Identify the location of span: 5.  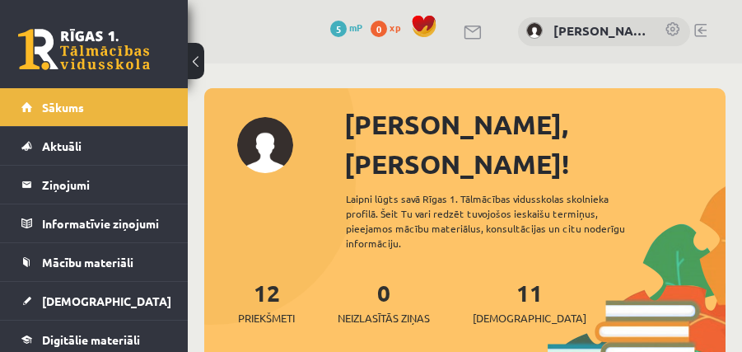
(338, 29).